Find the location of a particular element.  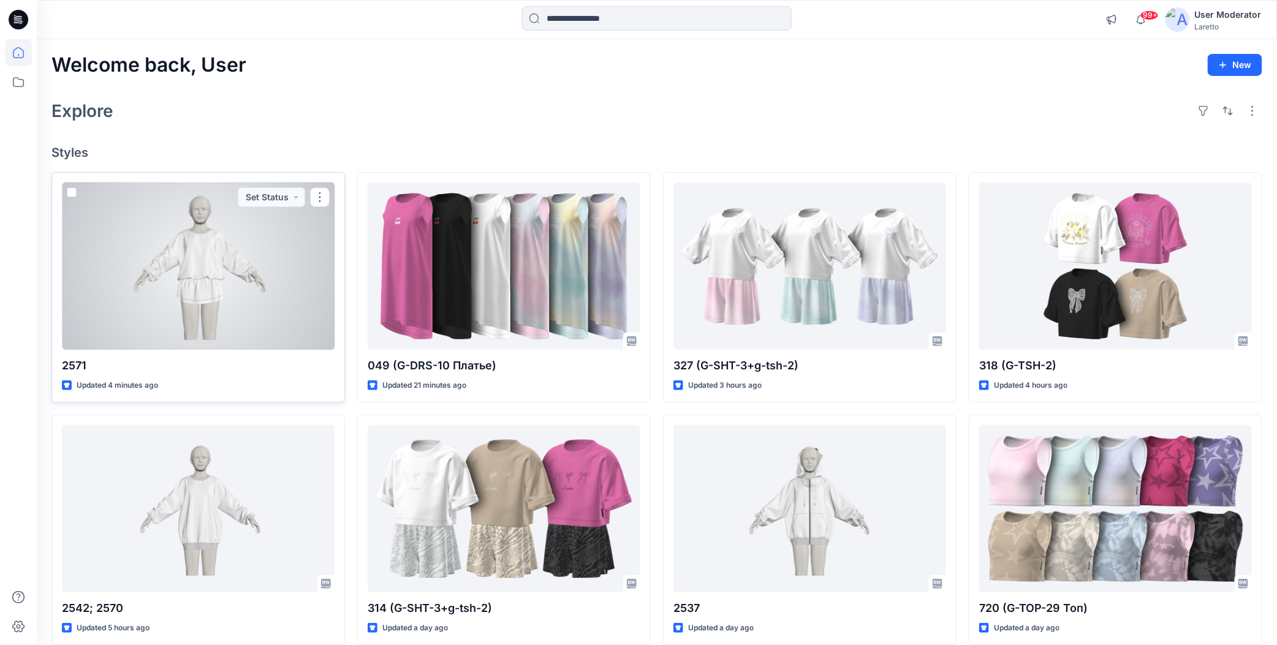

p: 314 (G-SHT-3+g-tsh-2) is located at coordinates (504, 608).